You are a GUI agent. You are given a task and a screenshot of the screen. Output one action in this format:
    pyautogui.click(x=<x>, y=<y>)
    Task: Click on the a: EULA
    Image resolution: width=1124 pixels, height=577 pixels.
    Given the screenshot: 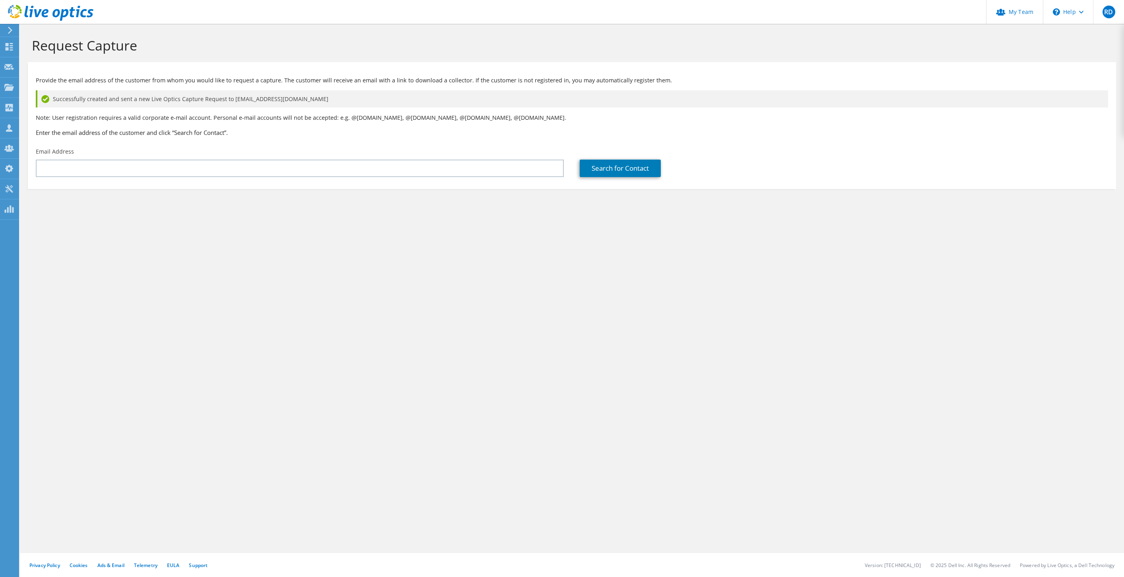 What is the action you would take?
    pyautogui.click(x=173, y=565)
    